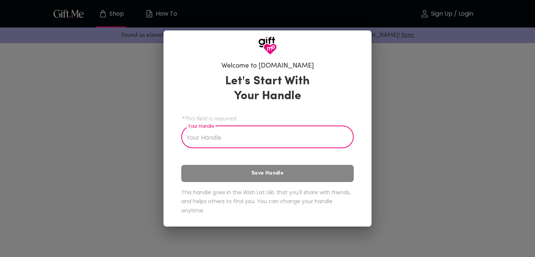  Describe the element at coordinates (267, 89) in the screenshot. I see `h3: Let's Start With Your Handle` at that location.